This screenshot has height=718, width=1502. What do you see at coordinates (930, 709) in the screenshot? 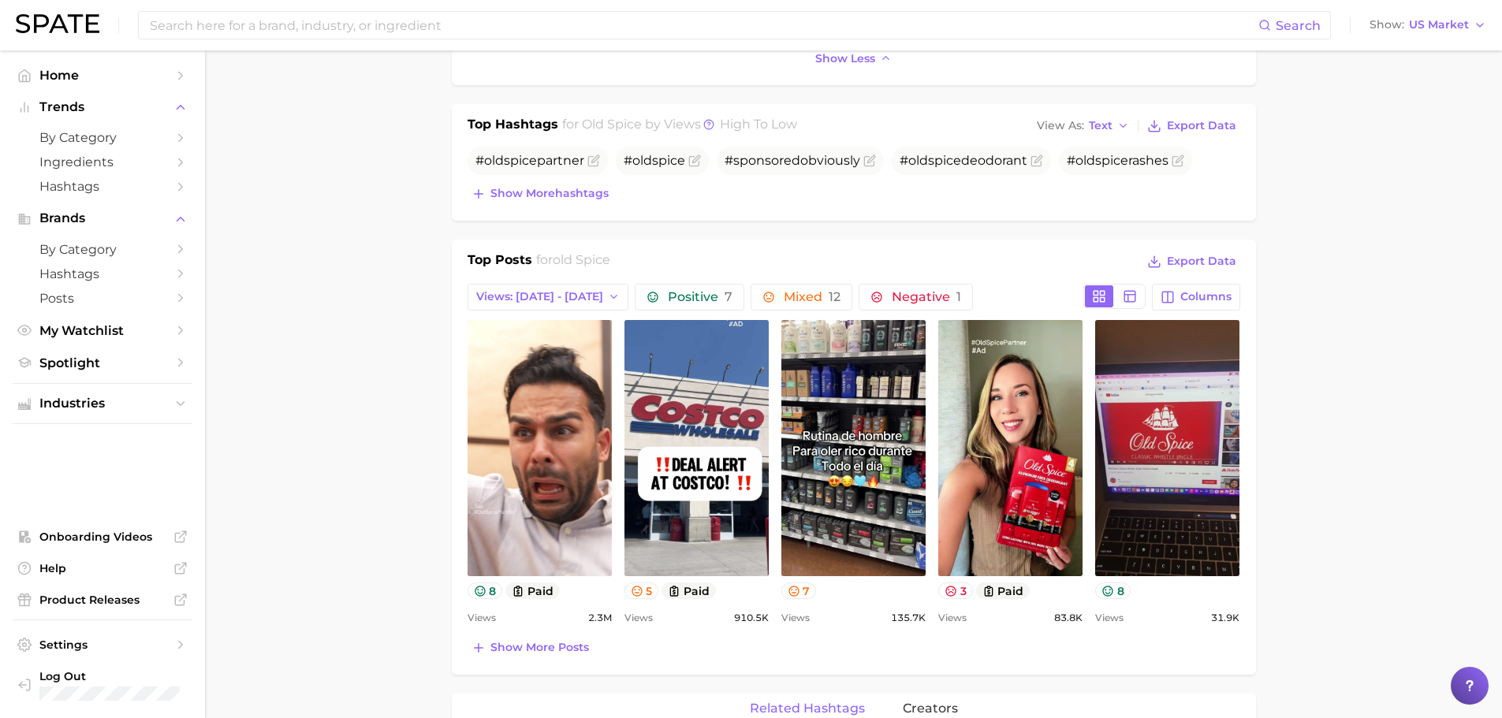
I see `span: creators` at bounding box center [930, 709].